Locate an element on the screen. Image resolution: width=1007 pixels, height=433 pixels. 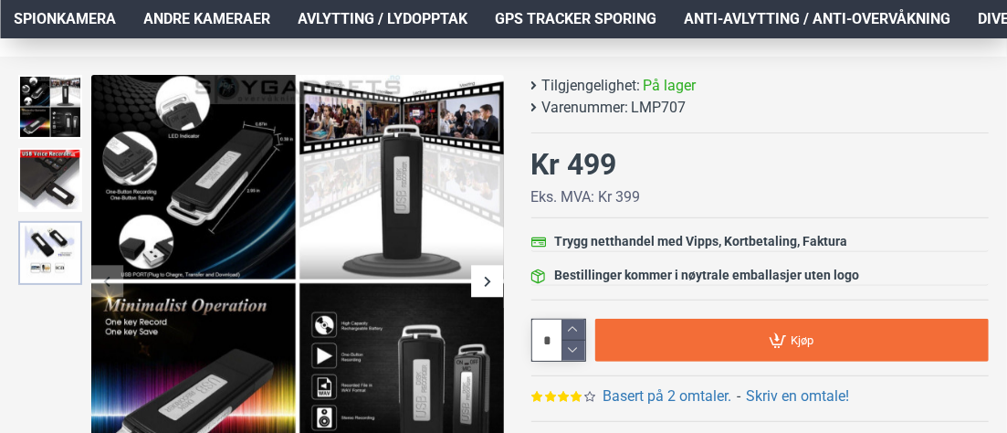
span: GPS Tracker Sporing is located at coordinates (575, 19).